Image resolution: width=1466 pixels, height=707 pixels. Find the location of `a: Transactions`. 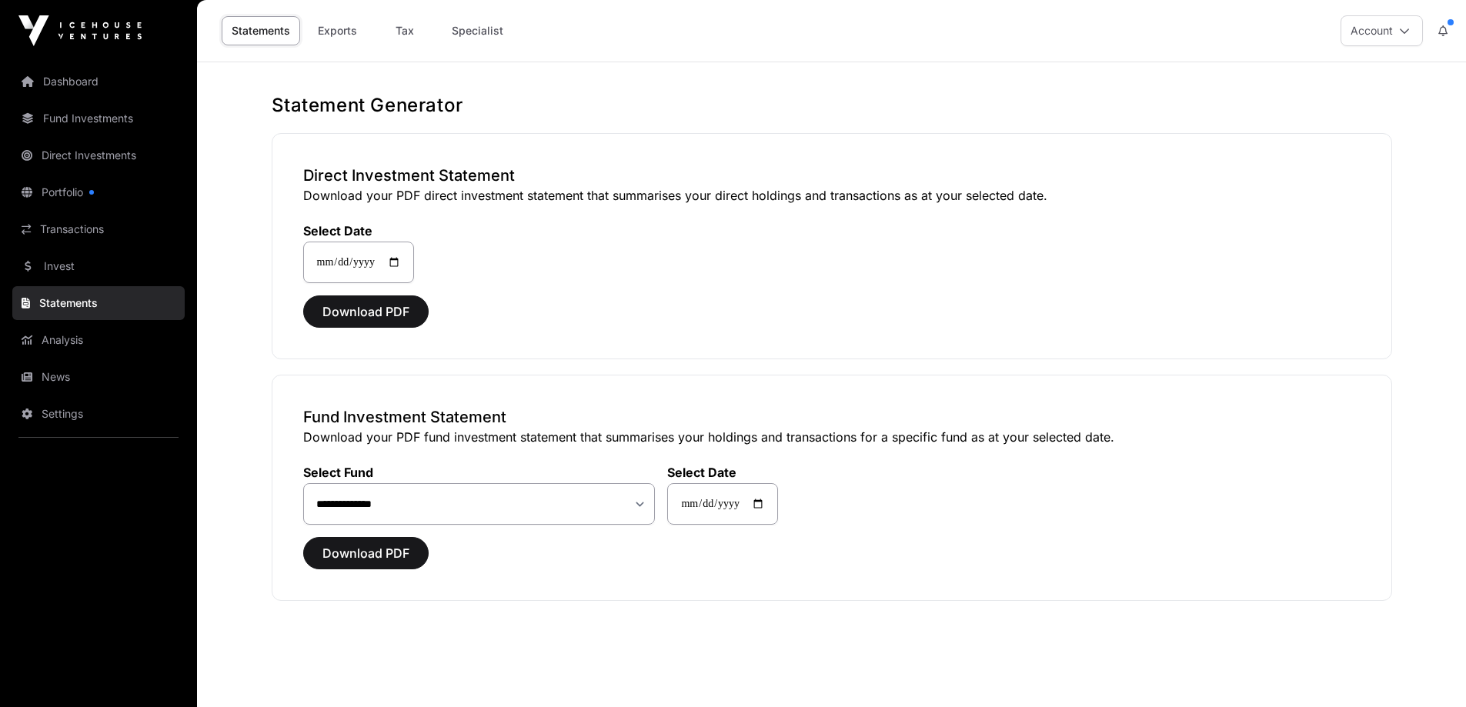

a: Transactions is located at coordinates (98, 229).